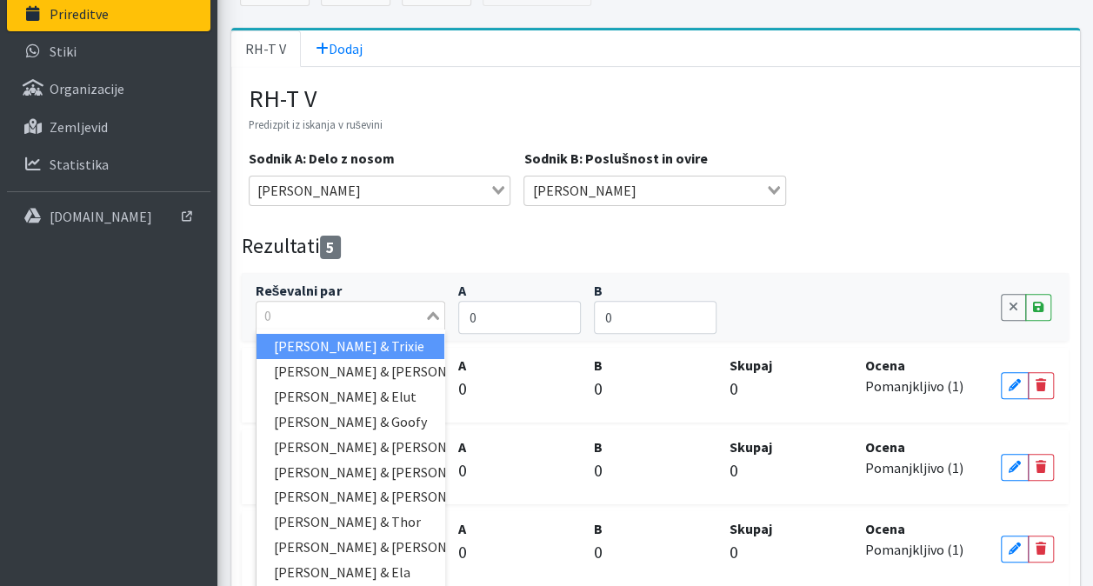 The image size is (1093, 586). What do you see at coordinates (271, 469) in the screenshot?
I see `small: Falko` at bounding box center [271, 469].